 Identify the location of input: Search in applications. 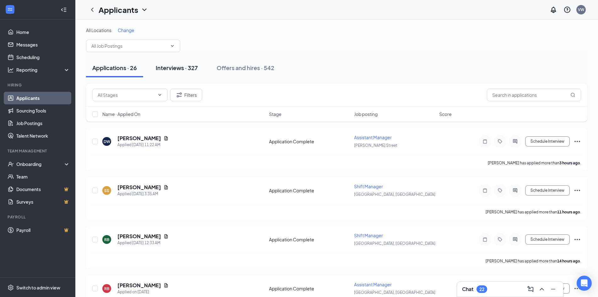
(534, 95).